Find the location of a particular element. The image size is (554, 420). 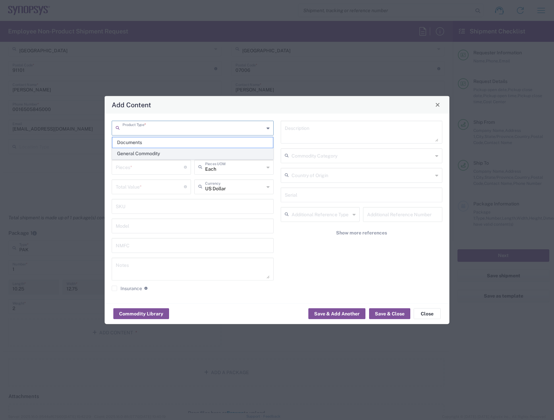

button: Commodity Library is located at coordinates (141, 314).